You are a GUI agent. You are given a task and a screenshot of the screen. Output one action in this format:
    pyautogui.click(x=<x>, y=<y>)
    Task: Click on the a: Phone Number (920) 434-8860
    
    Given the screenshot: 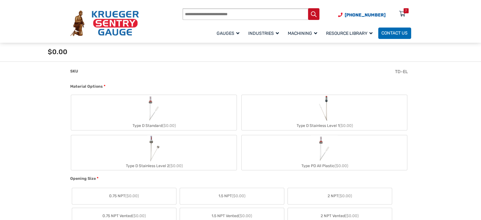 What is the action you would take?
    pyautogui.click(x=362, y=15)
    